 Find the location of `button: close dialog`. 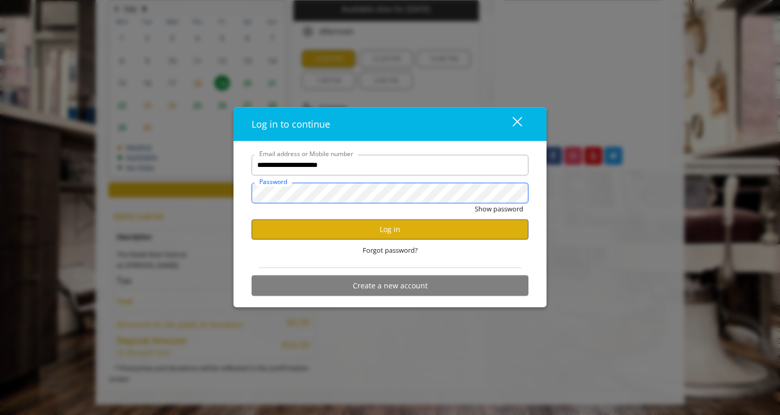

button: close dialog is located at coordinates (511, 123).